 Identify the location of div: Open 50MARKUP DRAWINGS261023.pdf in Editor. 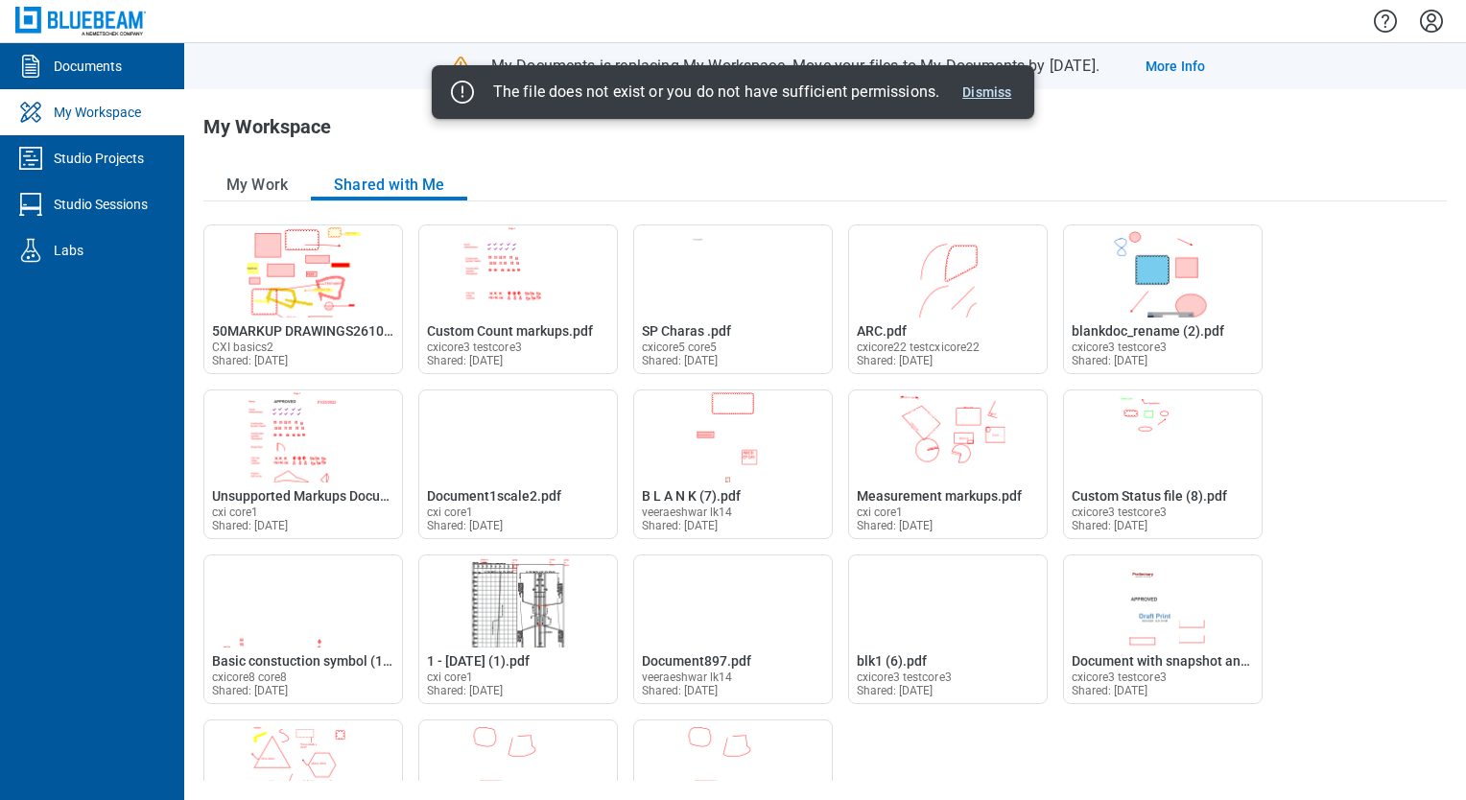
(303, 299).